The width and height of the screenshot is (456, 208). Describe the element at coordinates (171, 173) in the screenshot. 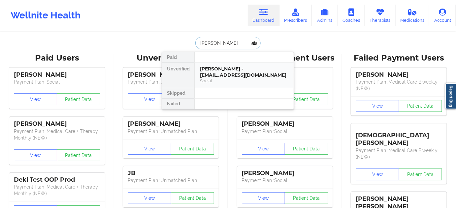

I see `div: JB` at that location.